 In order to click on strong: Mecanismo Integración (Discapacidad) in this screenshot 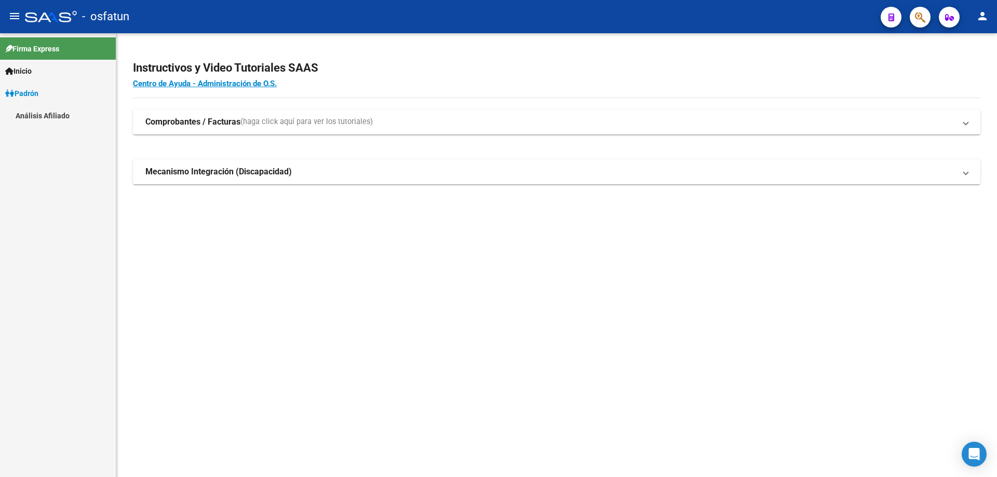, I will do `click(219, 172)`.